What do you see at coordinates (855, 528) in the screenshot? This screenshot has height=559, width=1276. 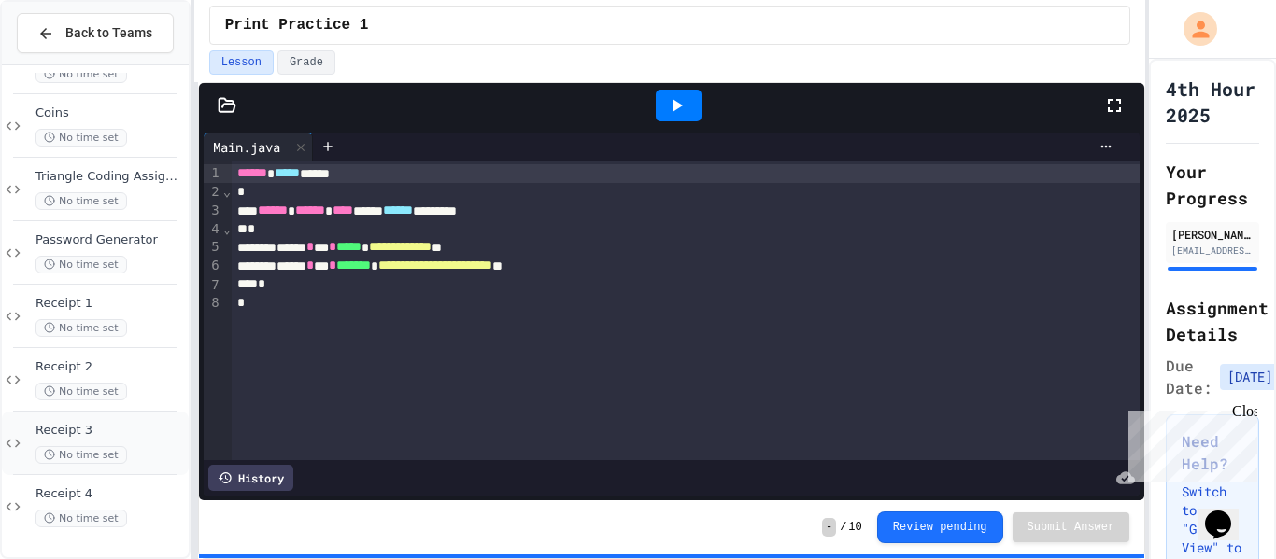 I see `span: 10` at bounding box center [855, 528].